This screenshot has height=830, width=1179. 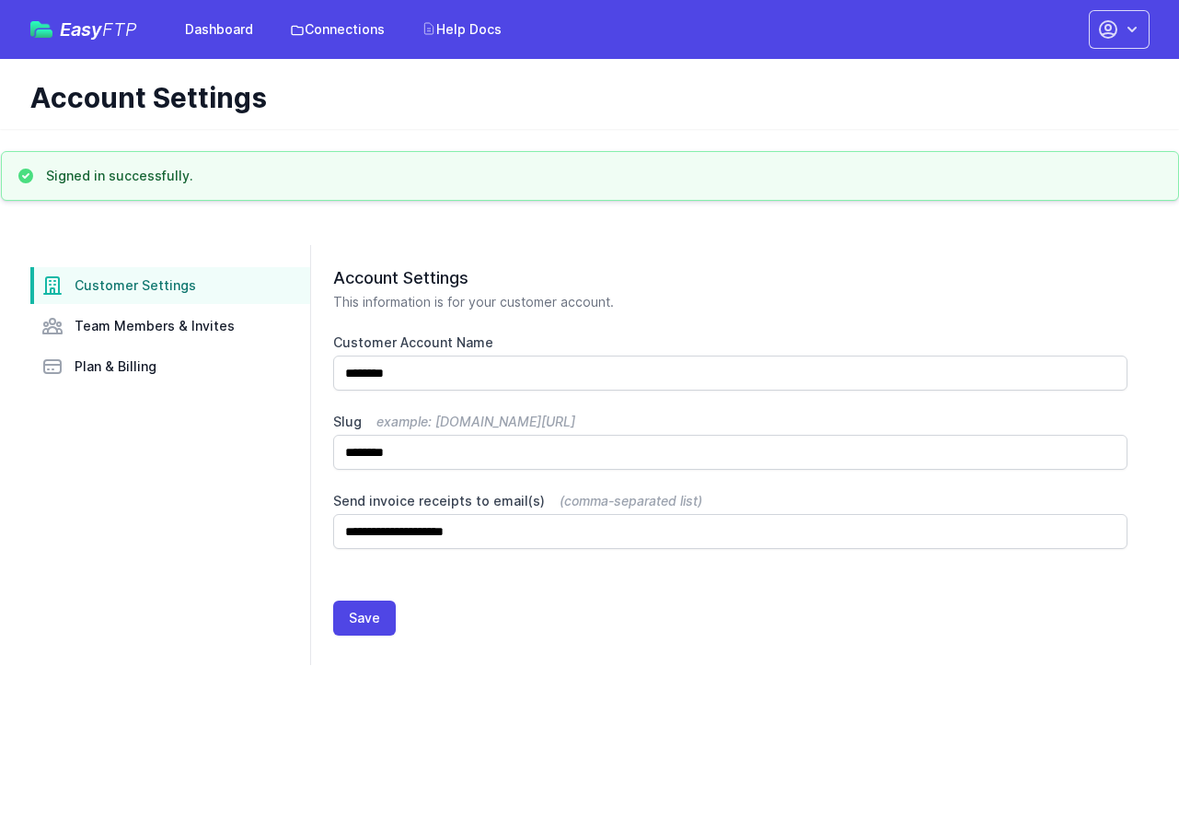 What do you see at coordinates (120, 176) in the screenshot?
I see `h3: Signed in successfully.` at bounding box center [120, 176].